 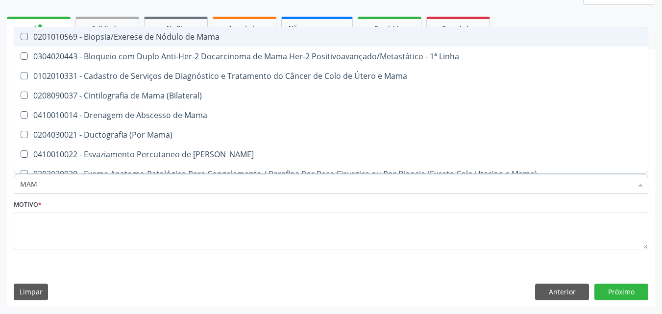 What do you see at coordinates (458, 28) in the screenshot?
I see `span: Cancelados` at bounding box center [458, 28].